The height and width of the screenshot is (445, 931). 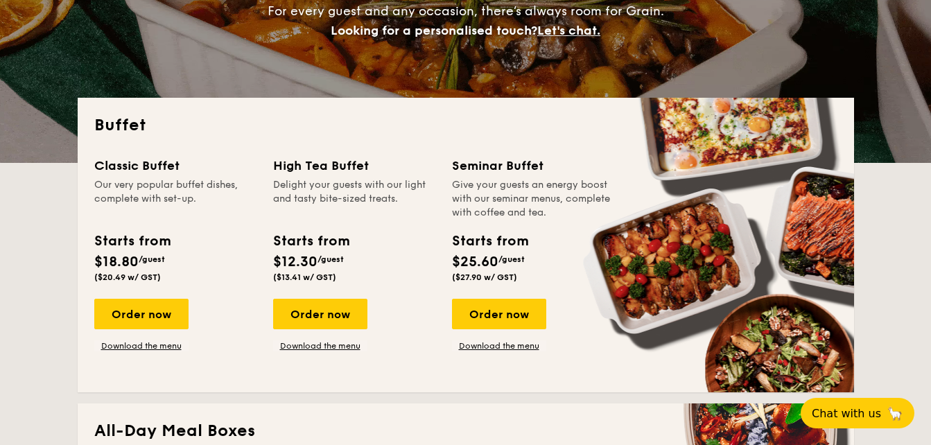 I want to click on div: High Tea Buffet, so click(x=354, y=166).